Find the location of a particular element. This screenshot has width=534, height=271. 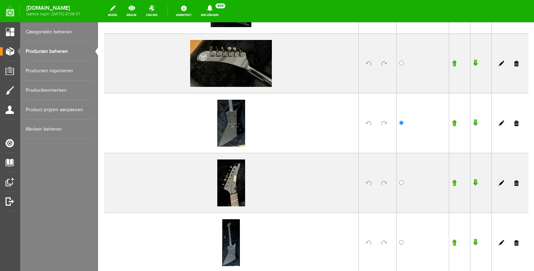

a: Producten beheren is located at coordinates (59, 51).